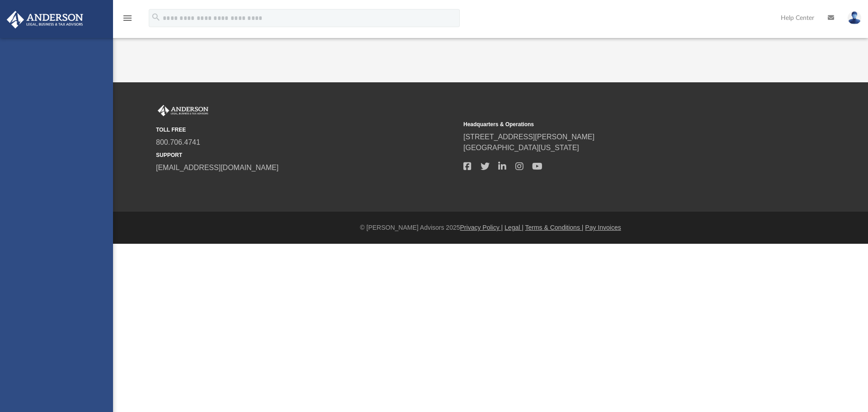 Image resolution: width=868 pixels, height=412 pixels. What do you see at coordinates (514, 227) in the screenshot?
I see `a: Legal |` at bounding box center [514, 227].